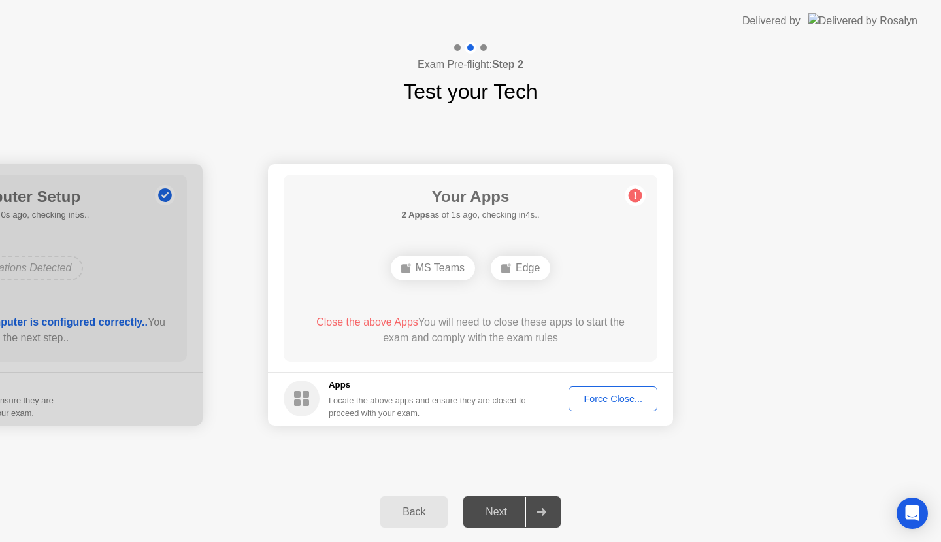 Image resolution: width=941 pixels, height=542 pixels. What do you see at coordinates (367, 322) in the screenshot?
I see `span: Close the above Apps` at bounding box center [367, 322].